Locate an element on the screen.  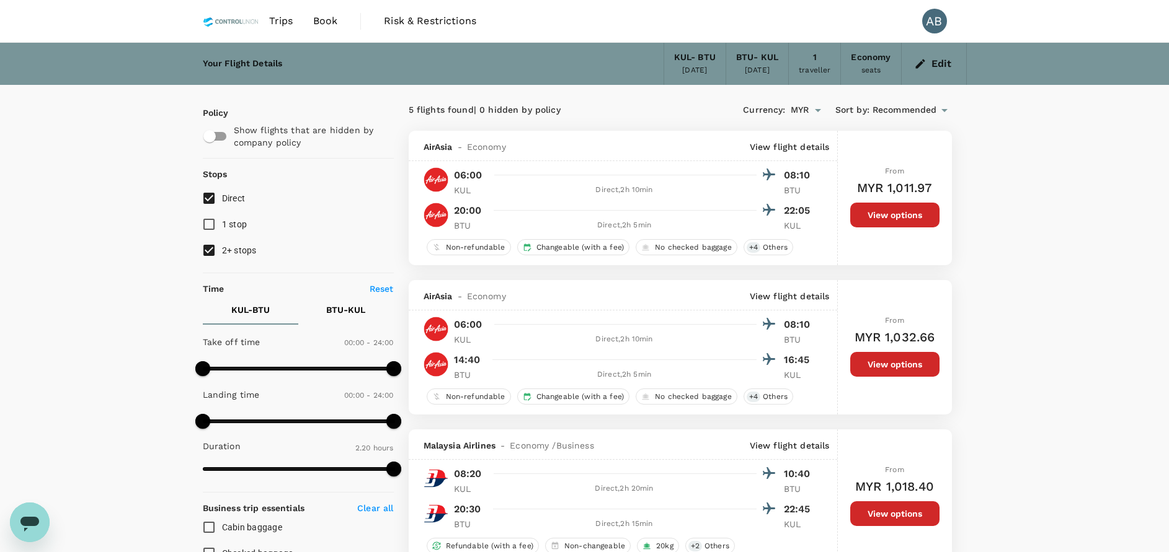
span: Risk & Restrictions is located at coordinates (430, 21).